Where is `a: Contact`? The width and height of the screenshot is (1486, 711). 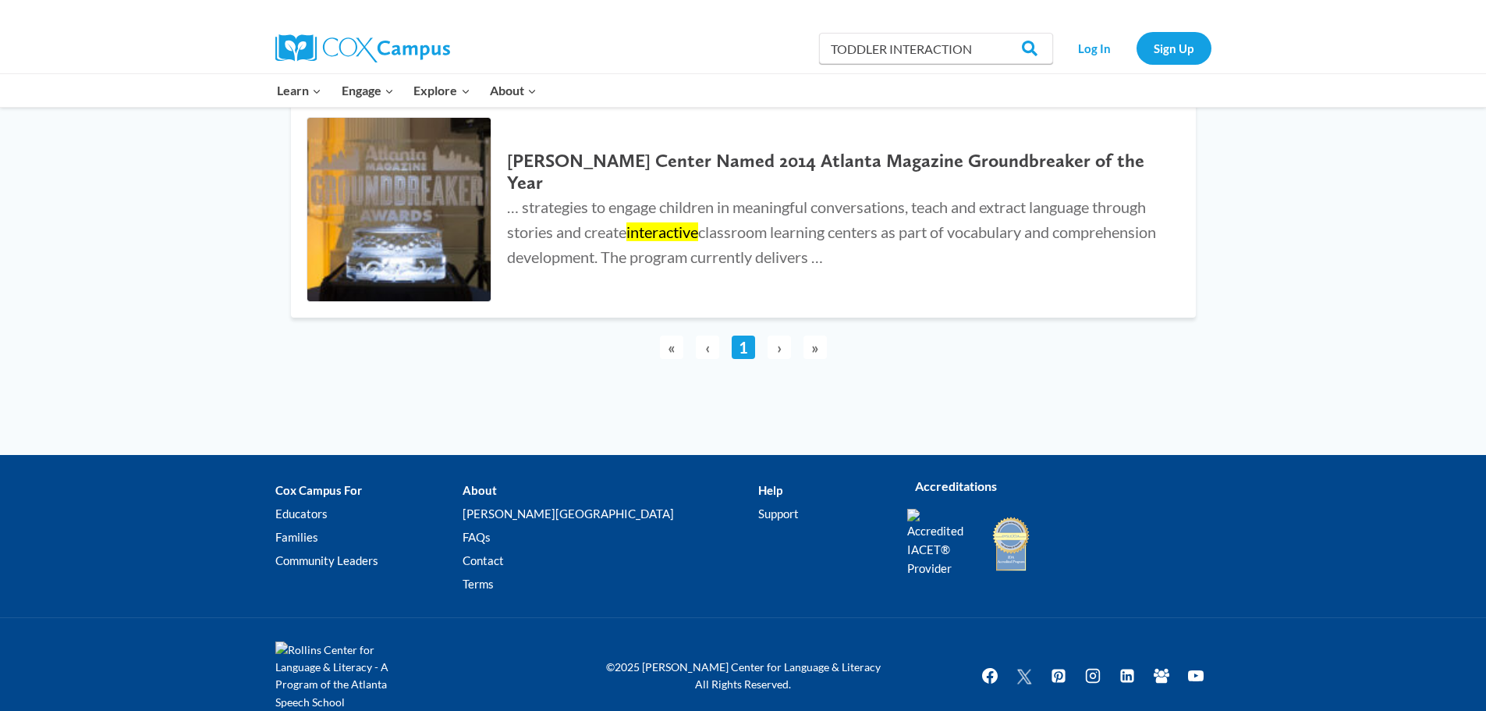
a: Contact is located at coordinates (610, 560).